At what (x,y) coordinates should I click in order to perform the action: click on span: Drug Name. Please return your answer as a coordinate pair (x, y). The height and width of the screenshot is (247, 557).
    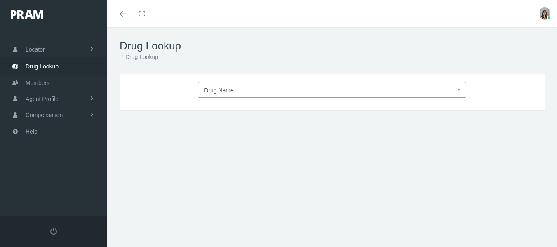
    Looking at the image, I should click on (219, 90).